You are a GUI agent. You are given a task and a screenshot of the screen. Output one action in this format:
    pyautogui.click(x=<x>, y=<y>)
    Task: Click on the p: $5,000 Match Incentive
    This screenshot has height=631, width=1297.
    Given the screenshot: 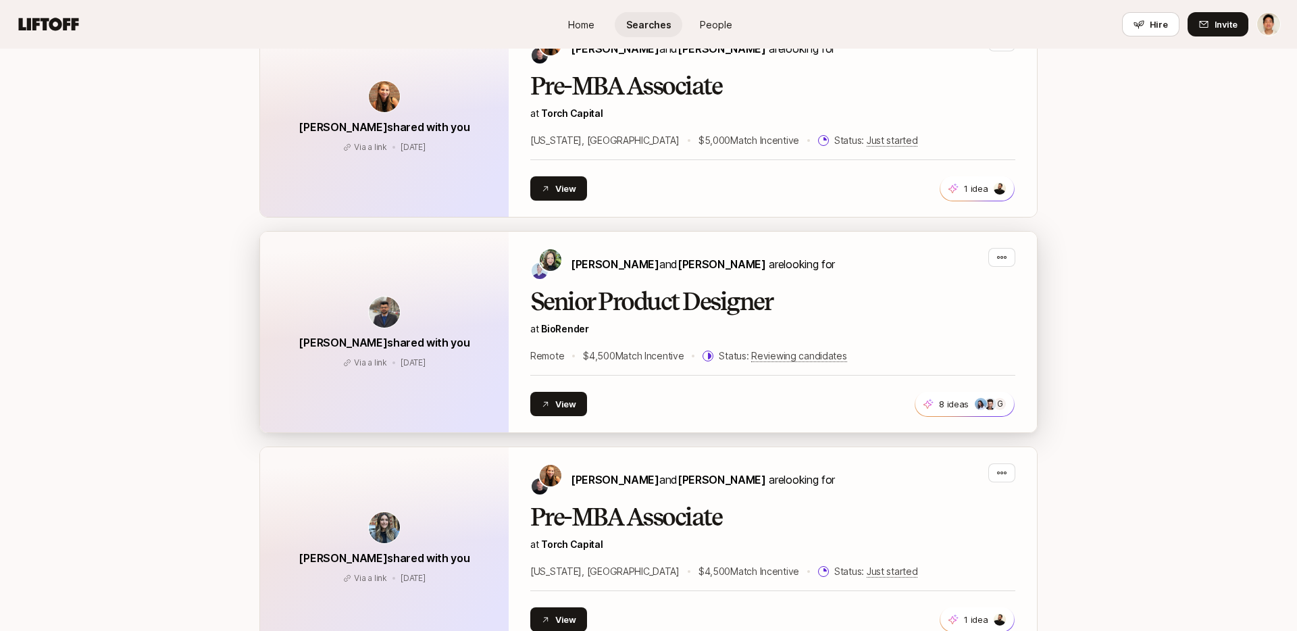 What is the action you would take?
    pyautogui.click(x=749, y=141)
    